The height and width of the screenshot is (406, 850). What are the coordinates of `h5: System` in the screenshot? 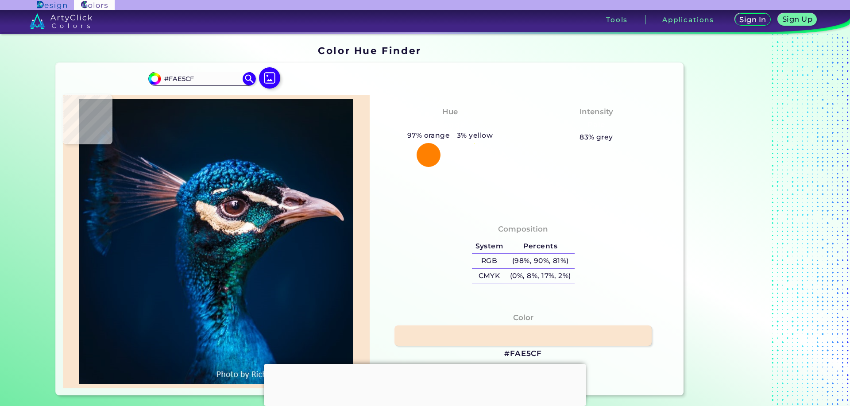 It's located at (489, 246).